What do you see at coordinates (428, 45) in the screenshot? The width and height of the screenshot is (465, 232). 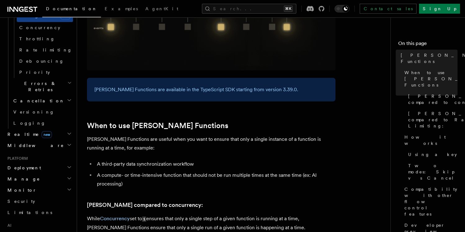 I see `h4: On this page` at bounding box center [428, 45].